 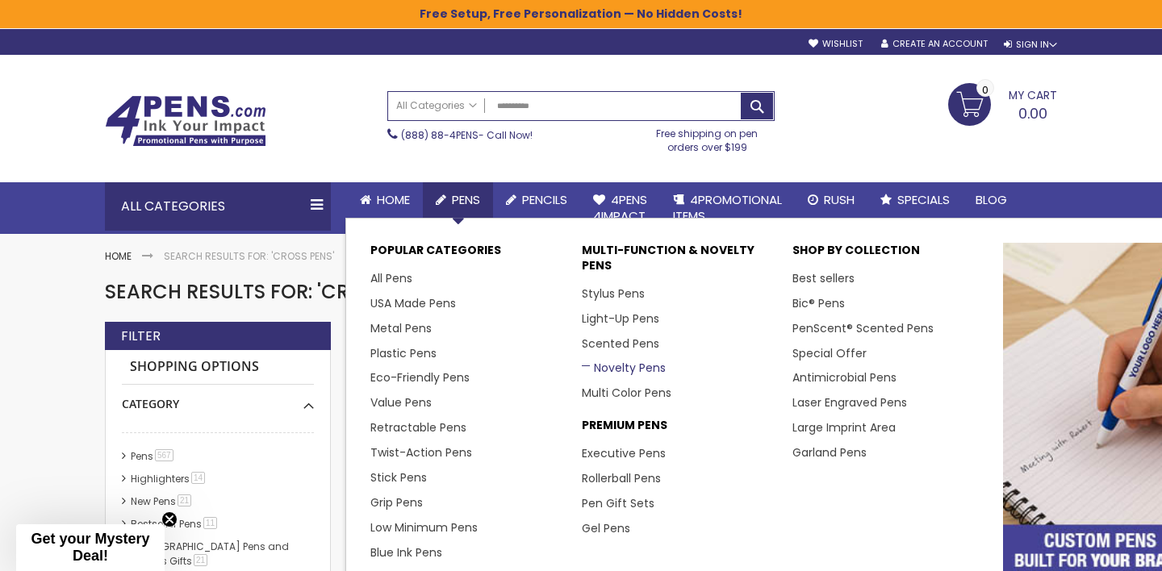 I want to click on span: All Categories, so click(x=437, y=106).